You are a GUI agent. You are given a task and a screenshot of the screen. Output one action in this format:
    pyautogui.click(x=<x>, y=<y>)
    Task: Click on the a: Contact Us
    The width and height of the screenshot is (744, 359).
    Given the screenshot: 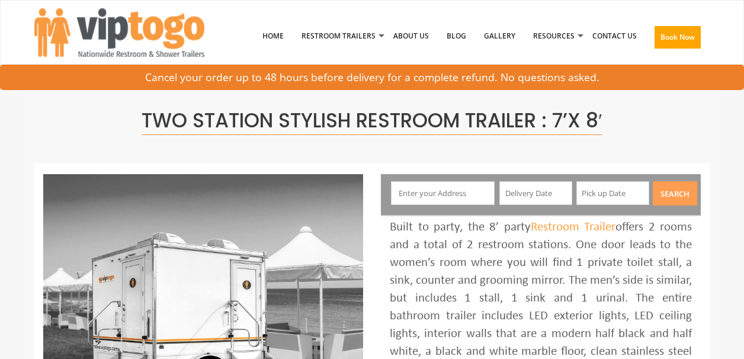 What is the action you would take?
    pyautogui.click(x=614, y=36)
    